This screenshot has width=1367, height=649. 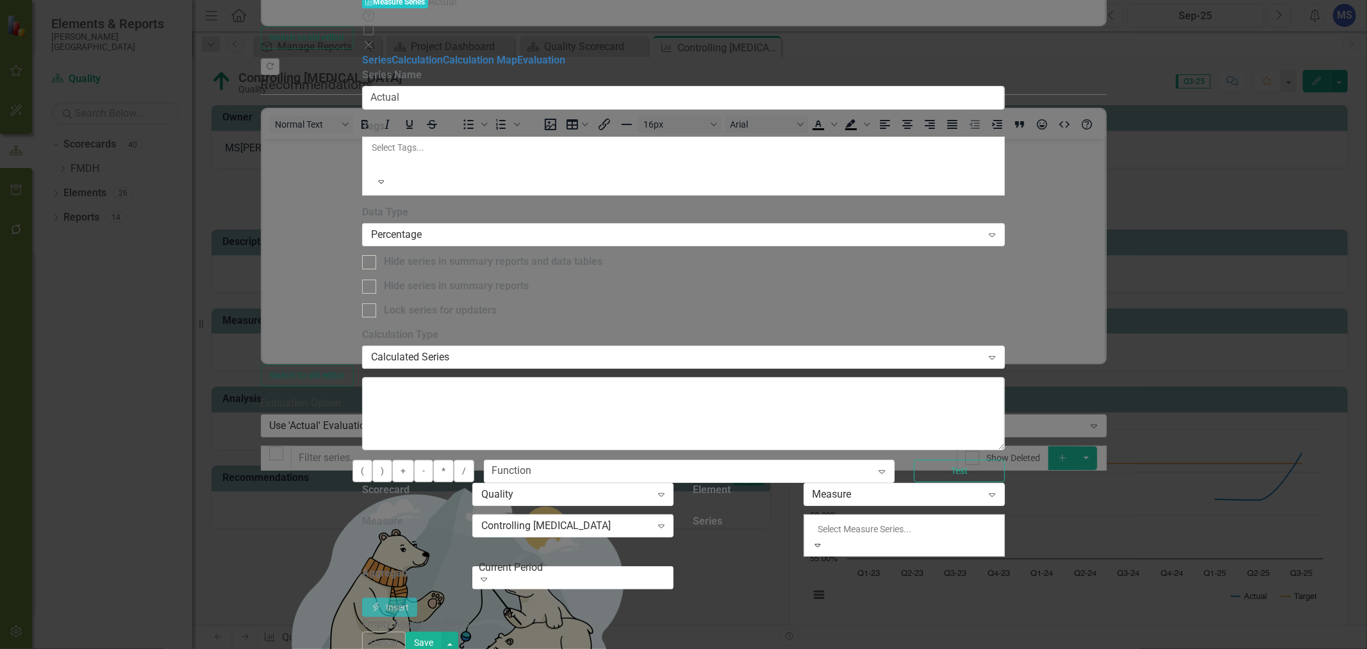 What do you see at coordinates (480, 60) in the screenshot?
I see `a: Calculation Map` at bounding box center [480, 60].